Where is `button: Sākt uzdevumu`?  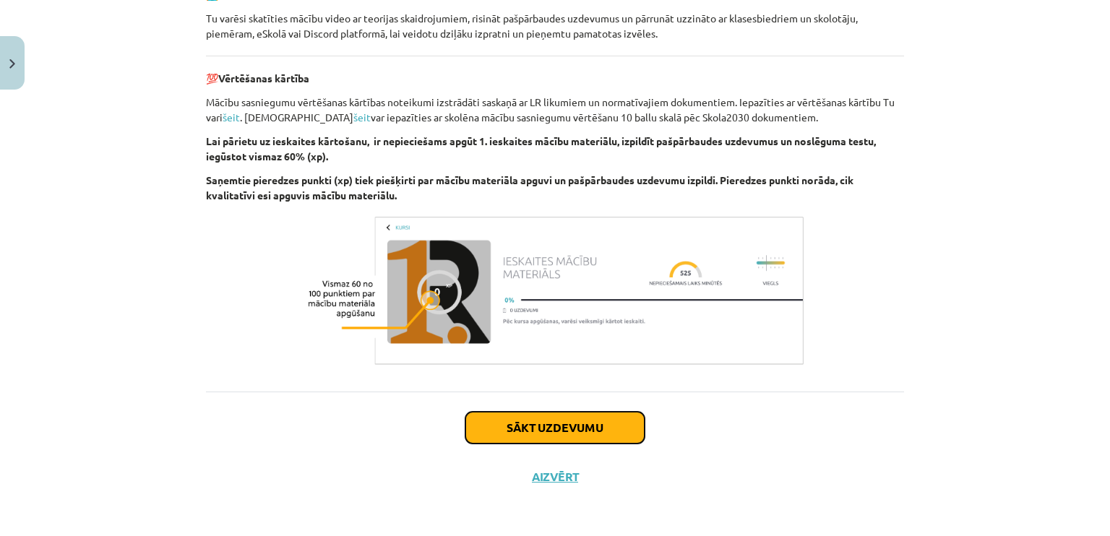
button: Sākt uzdevumu is located at coordinates (555, 428).